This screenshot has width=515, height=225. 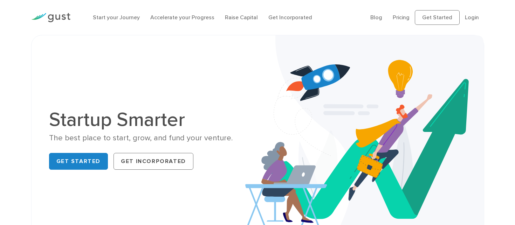 I want to click on a: Accelerate your Progress, so click(x=182, y=17).